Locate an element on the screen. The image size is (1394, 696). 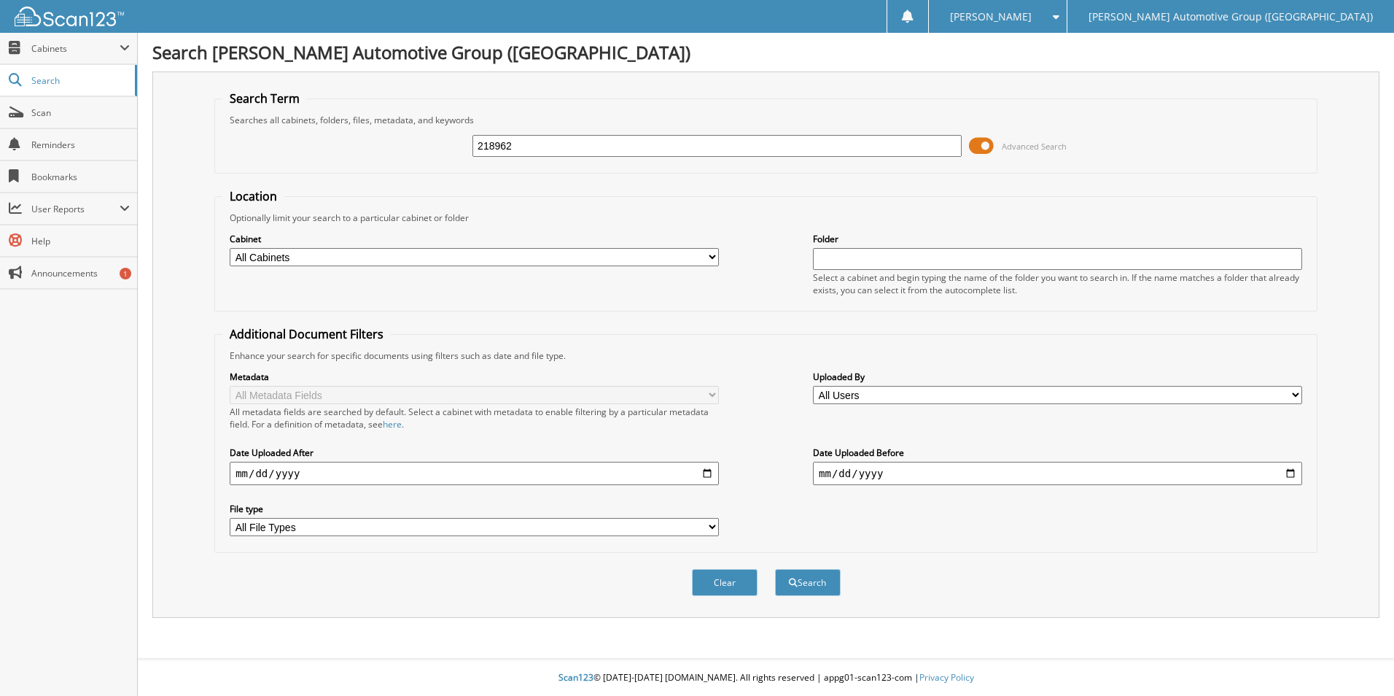
div: All metadata fields are searched by default. Select a cabinet with metadata to enable filtering b... is located at coordinates (474, 418).